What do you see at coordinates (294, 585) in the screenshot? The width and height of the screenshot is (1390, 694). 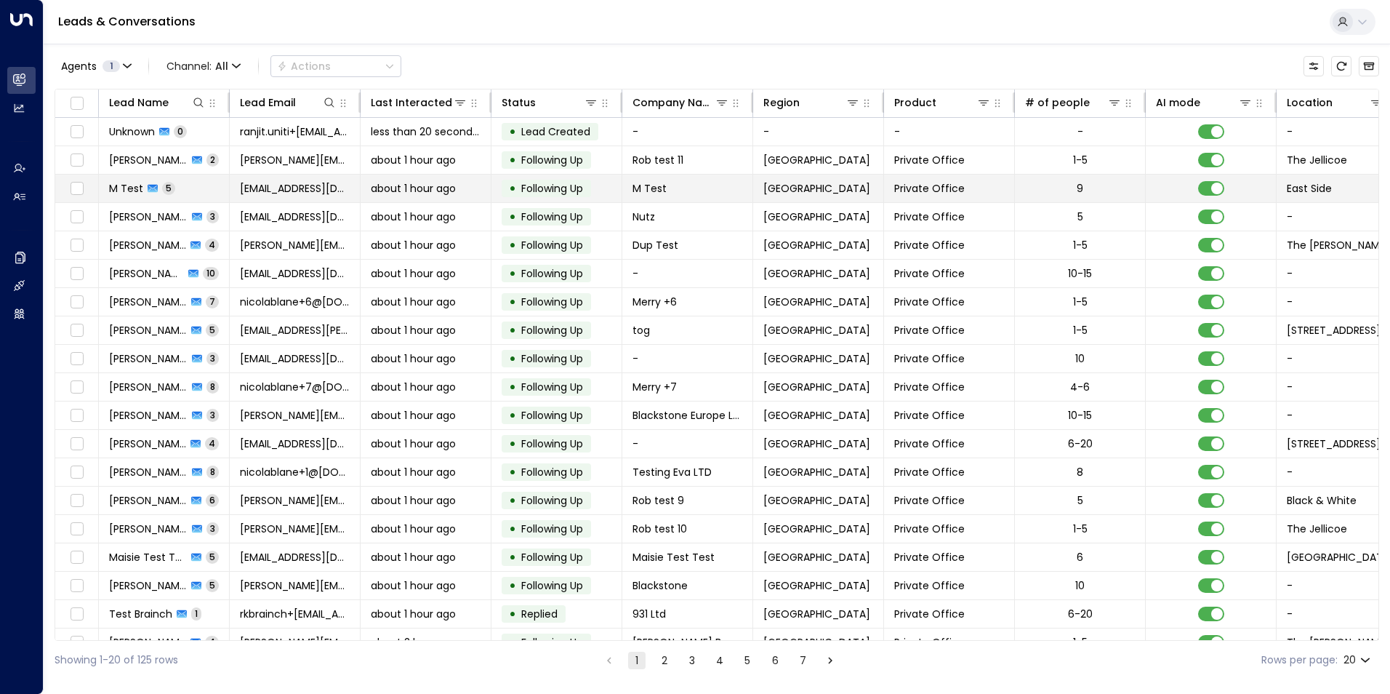 I see `span: adam.shah@blackstone.com` at bounding box center [294, 585].